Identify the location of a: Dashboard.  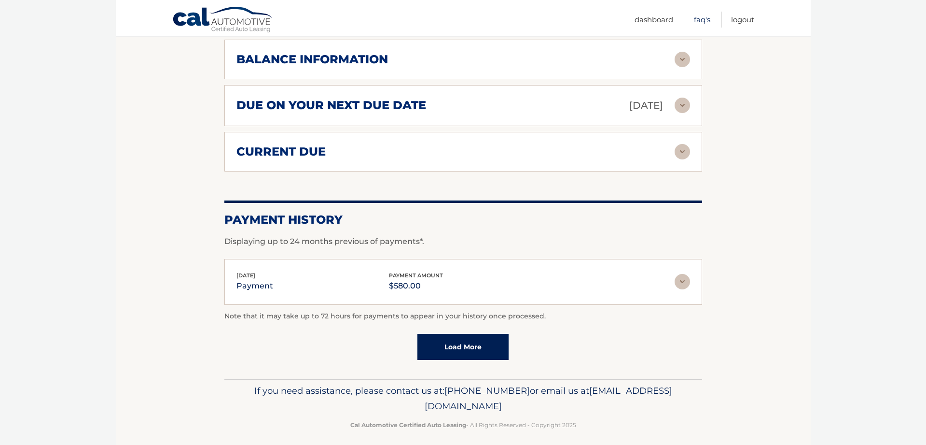
(654, 19).